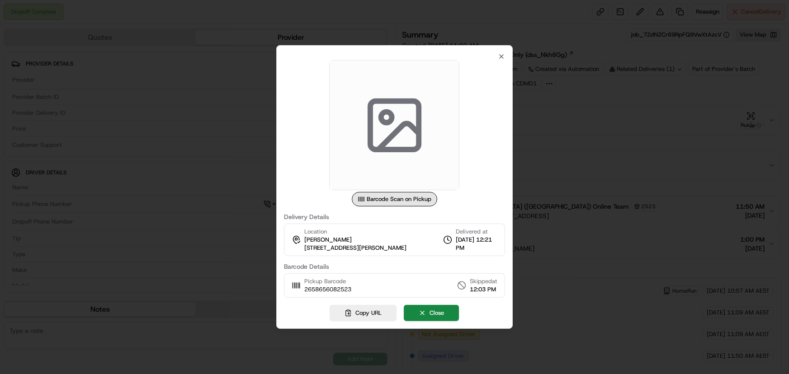 This screenshot has width=789, height=374. I want to click on button: Copy URL, so click(363, 313).